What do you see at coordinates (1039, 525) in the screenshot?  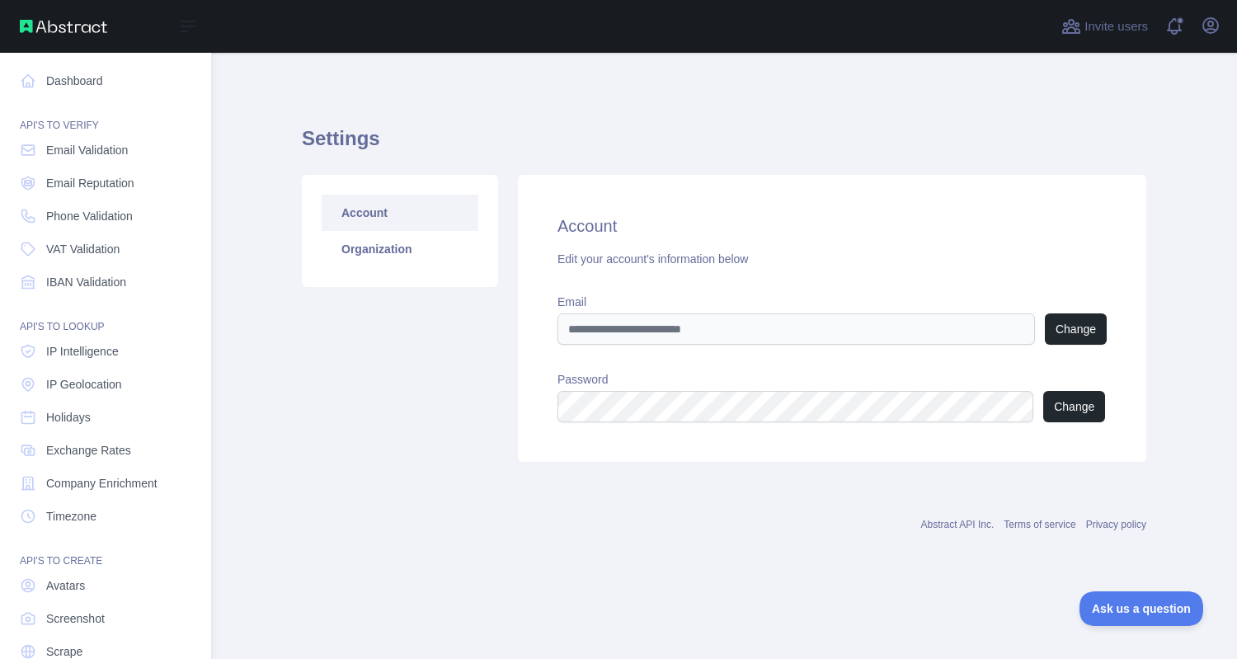 I see `a: Terms of service` at bounding box center [1039, 525].